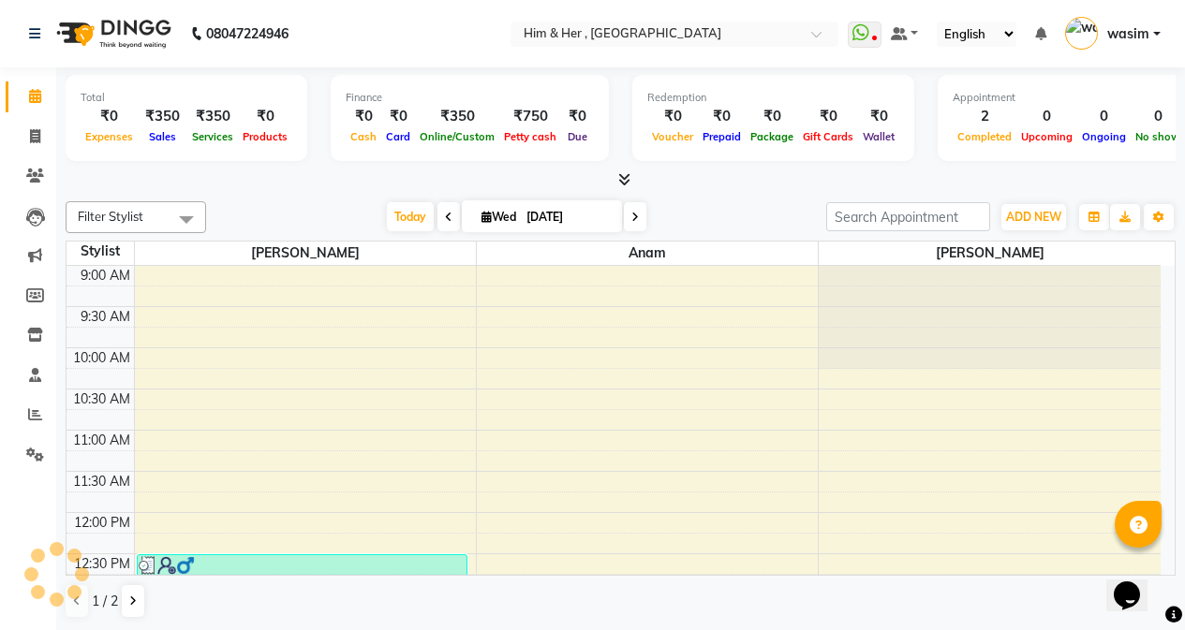  I want to click on input: Search Appointment, so click(908, 216).